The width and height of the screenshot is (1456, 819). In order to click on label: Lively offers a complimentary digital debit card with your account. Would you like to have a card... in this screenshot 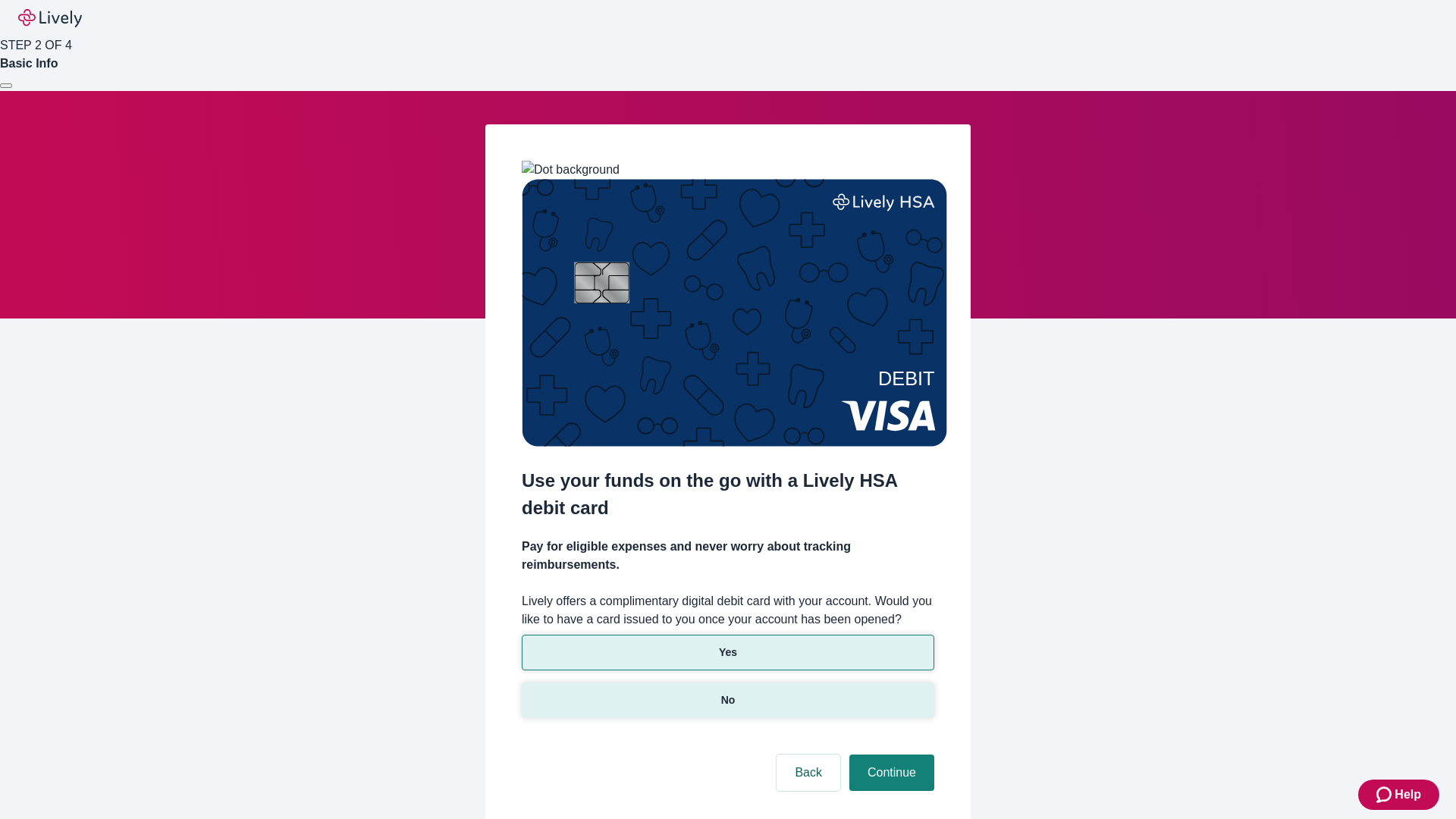, I will do `click(728, 611)`.